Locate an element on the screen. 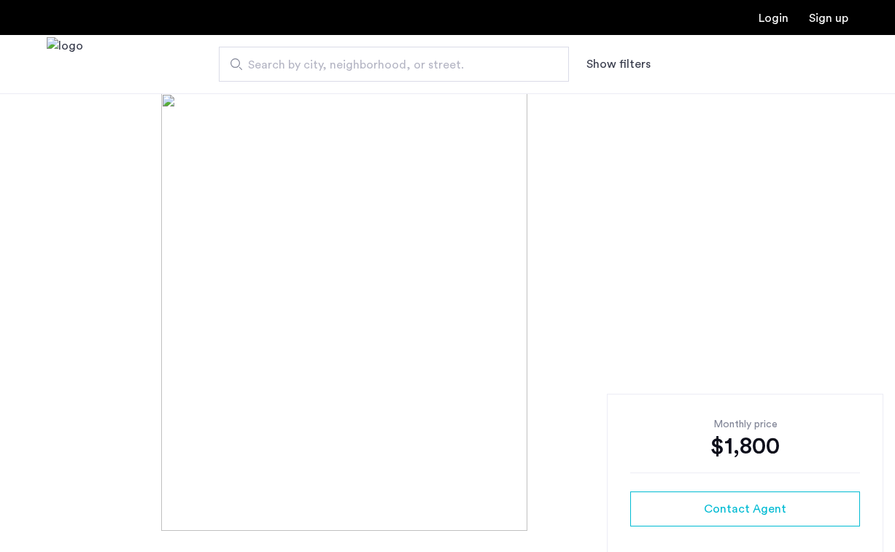 The width and height of the screenshot is (895, 552). img: [object%20Object] is located at coordinates (447, 312).